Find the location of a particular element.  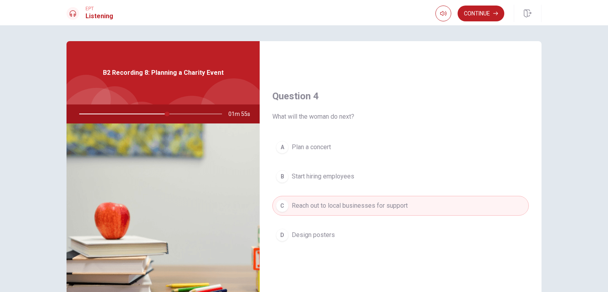

h4: Question 4 is located at coordinates (401, 96).